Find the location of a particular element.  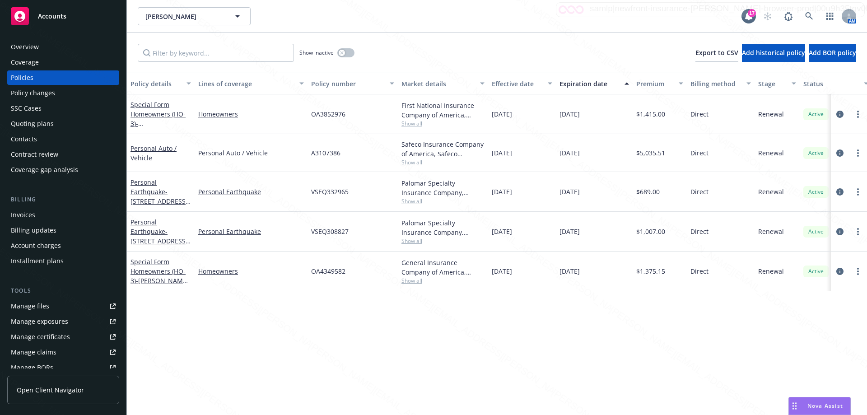

a: Search is located at coordinates (809, 16).